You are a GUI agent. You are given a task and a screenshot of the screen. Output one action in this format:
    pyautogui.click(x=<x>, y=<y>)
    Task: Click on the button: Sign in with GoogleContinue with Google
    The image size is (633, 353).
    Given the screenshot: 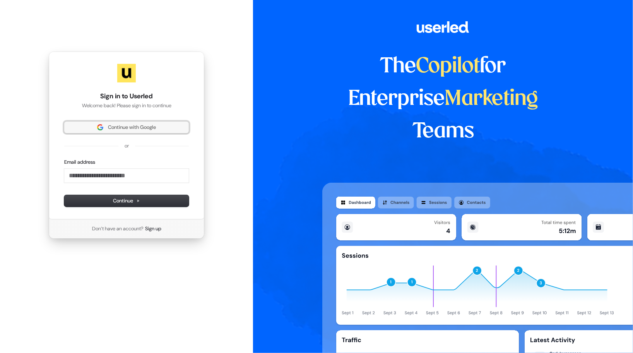 What is the action you would take?
    pyautogui.click(x=127, y=127)
    